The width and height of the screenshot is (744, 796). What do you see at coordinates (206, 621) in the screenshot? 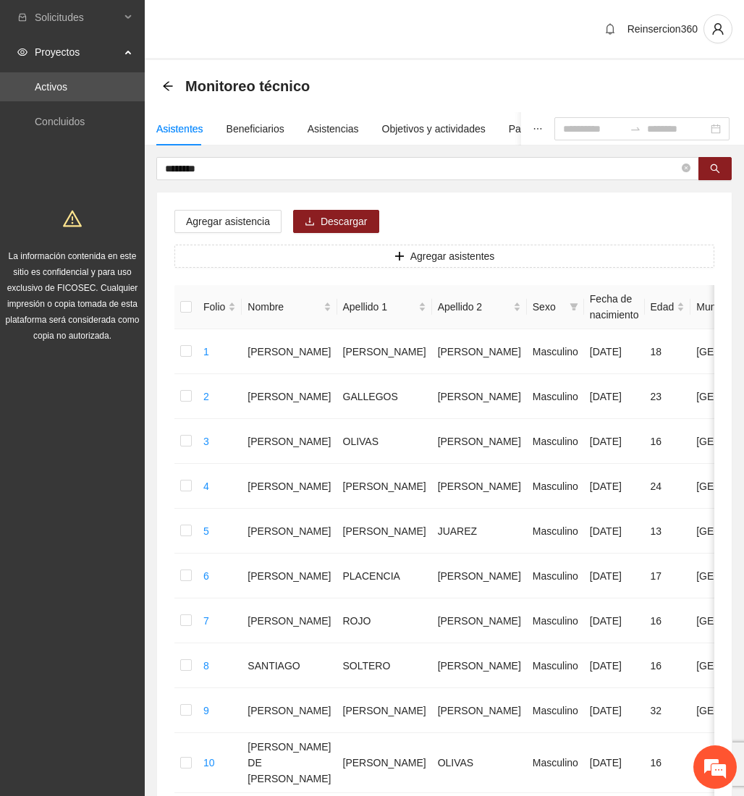
I see `a: 7` at bounding box center [206, 621].